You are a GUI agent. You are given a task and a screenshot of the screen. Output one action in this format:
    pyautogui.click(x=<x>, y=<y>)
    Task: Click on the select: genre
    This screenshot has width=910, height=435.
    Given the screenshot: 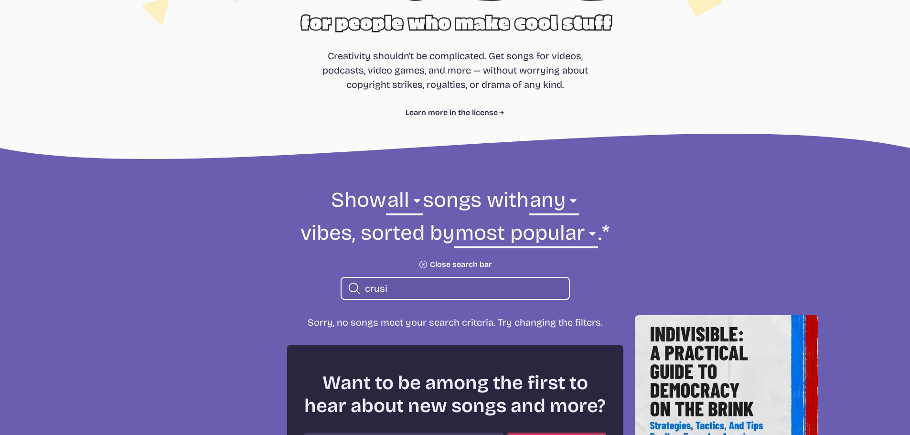 What is the action you would take?
    pyautogui.click(x=404, y=203)
    